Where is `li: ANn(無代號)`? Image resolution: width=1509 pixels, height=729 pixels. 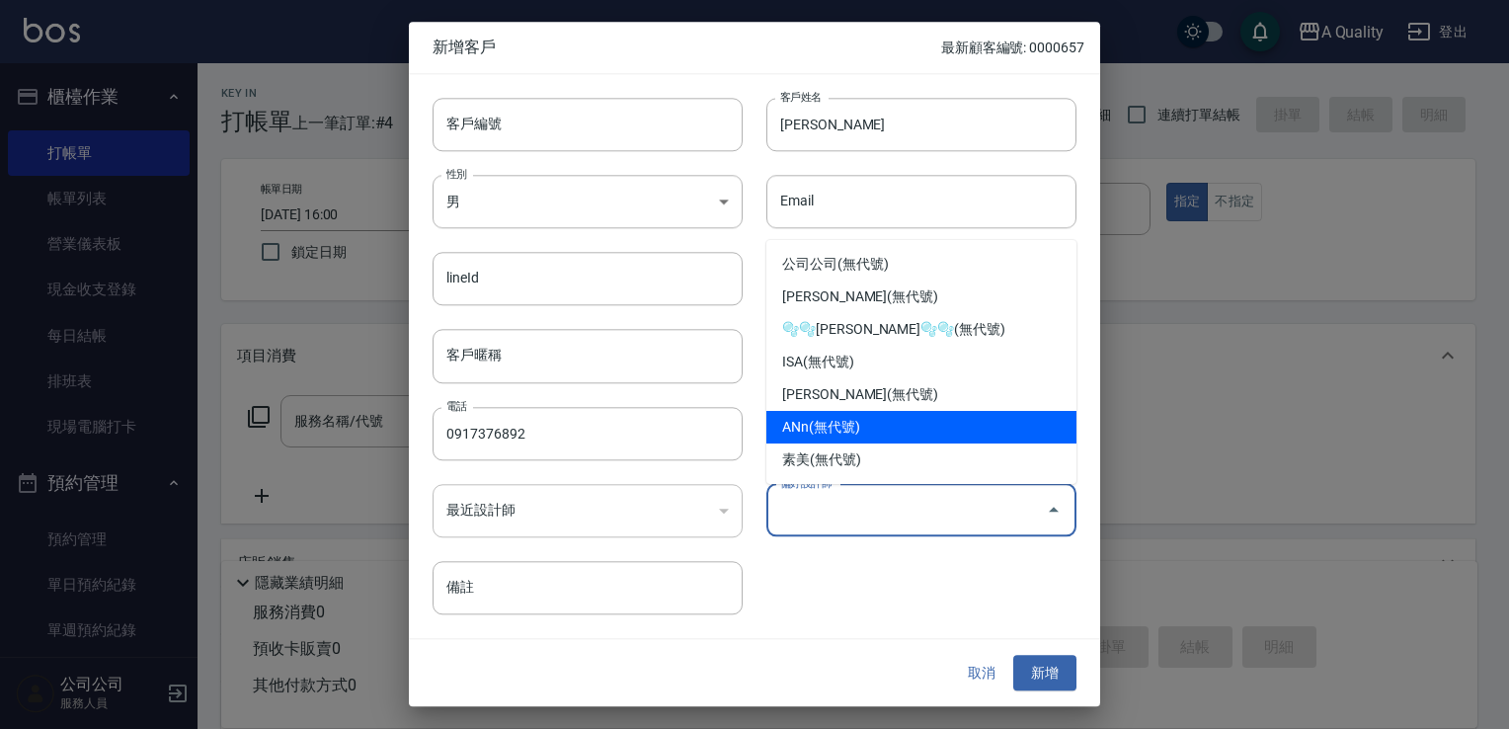
li: ANn(無代號) is located at coordinates (921, 427).